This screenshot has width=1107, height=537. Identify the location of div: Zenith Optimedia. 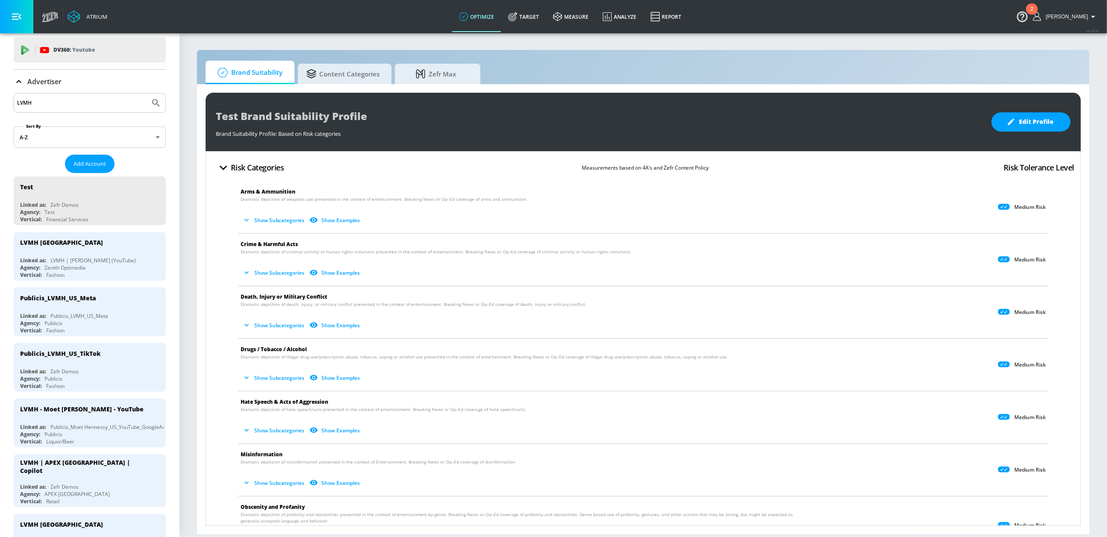
(65, 267).